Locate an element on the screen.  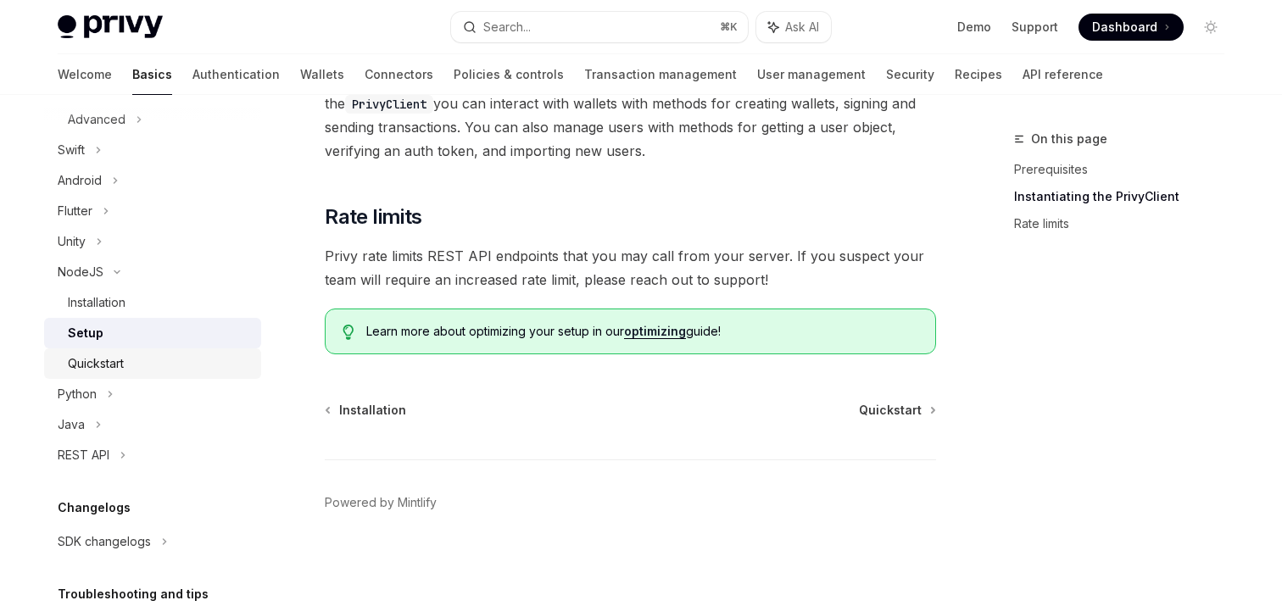
a: Basics is located at coordinates (152, 75).